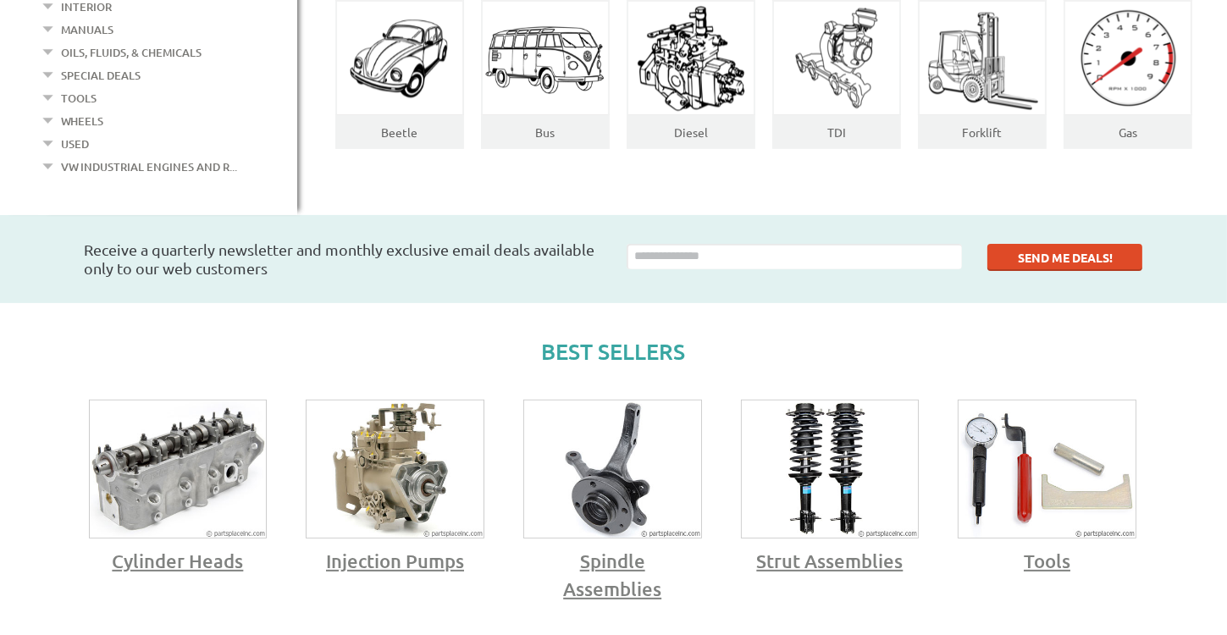  Describe the element at coordinates (82, 121) in the screenshot. I see `a: Wheels` at that location.